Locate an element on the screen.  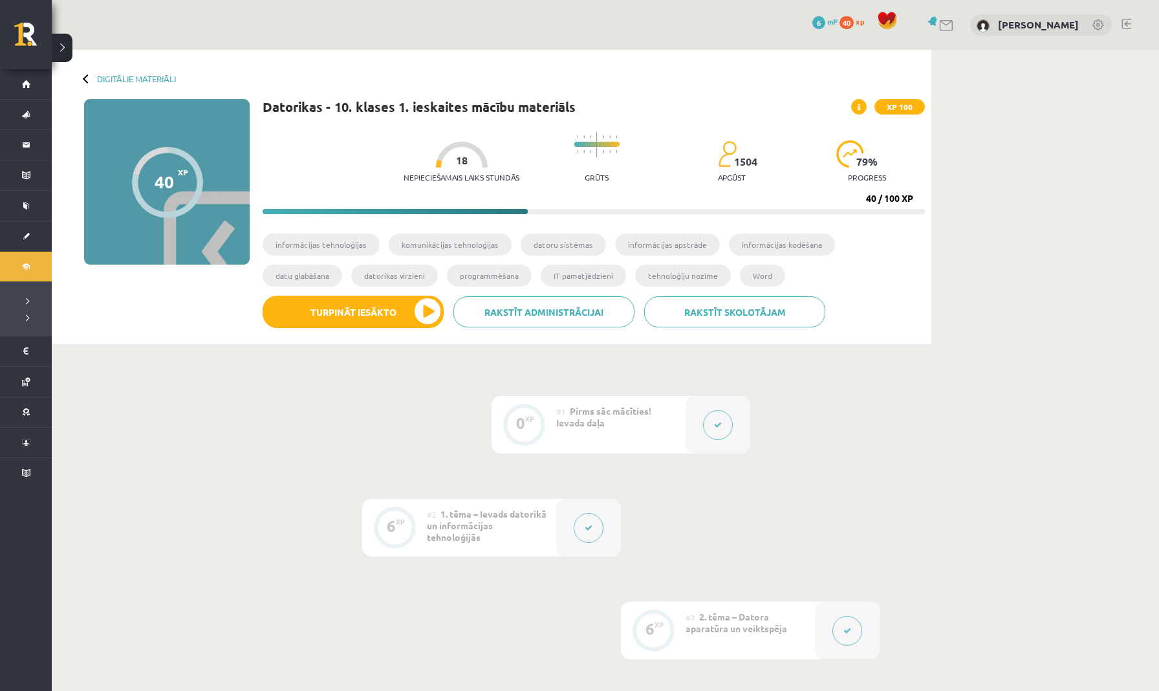
li: datoru sistēmas is located at coordinates (564, 245).